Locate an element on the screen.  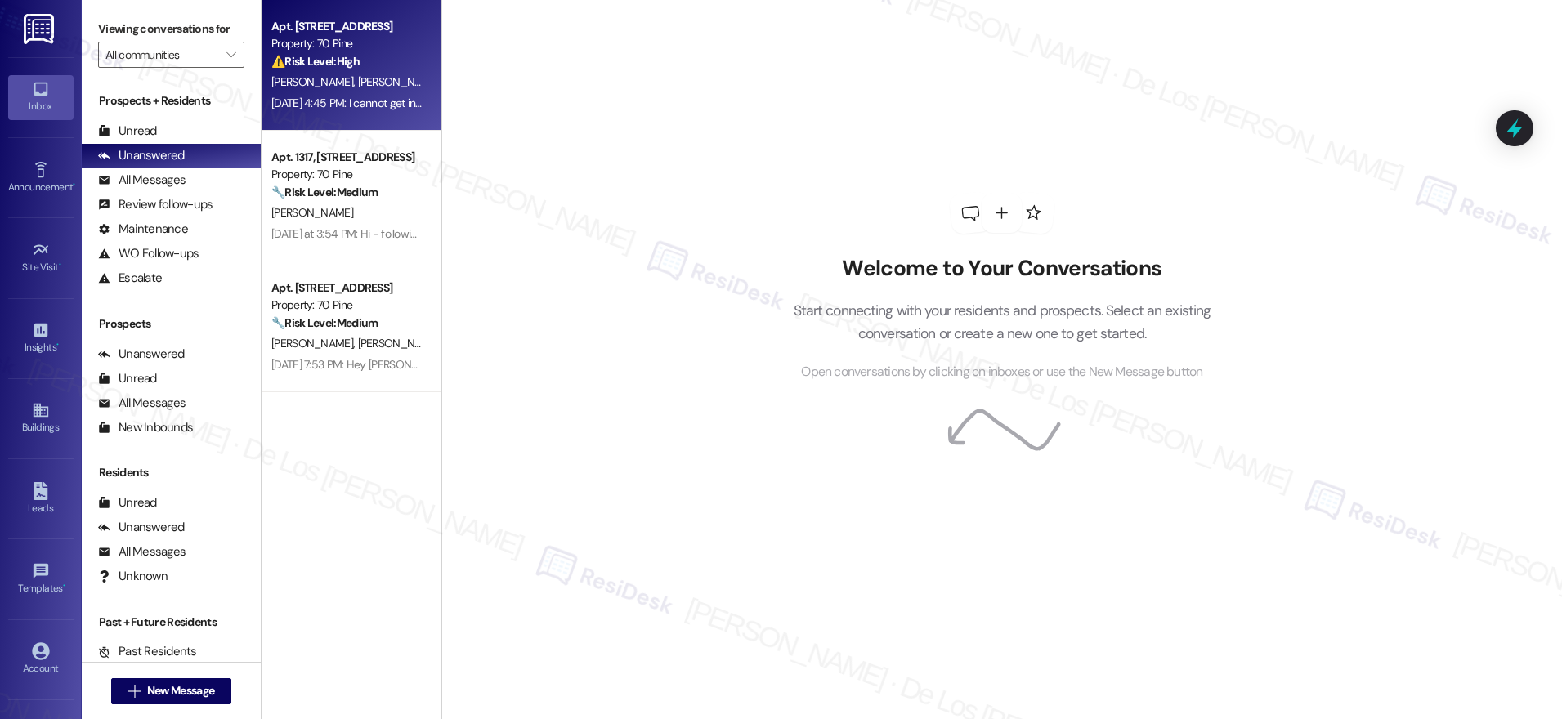
p: Start connecting with your residents and prospects. Select an existing conversation or create a n... is located at coordinates (1002, 322).